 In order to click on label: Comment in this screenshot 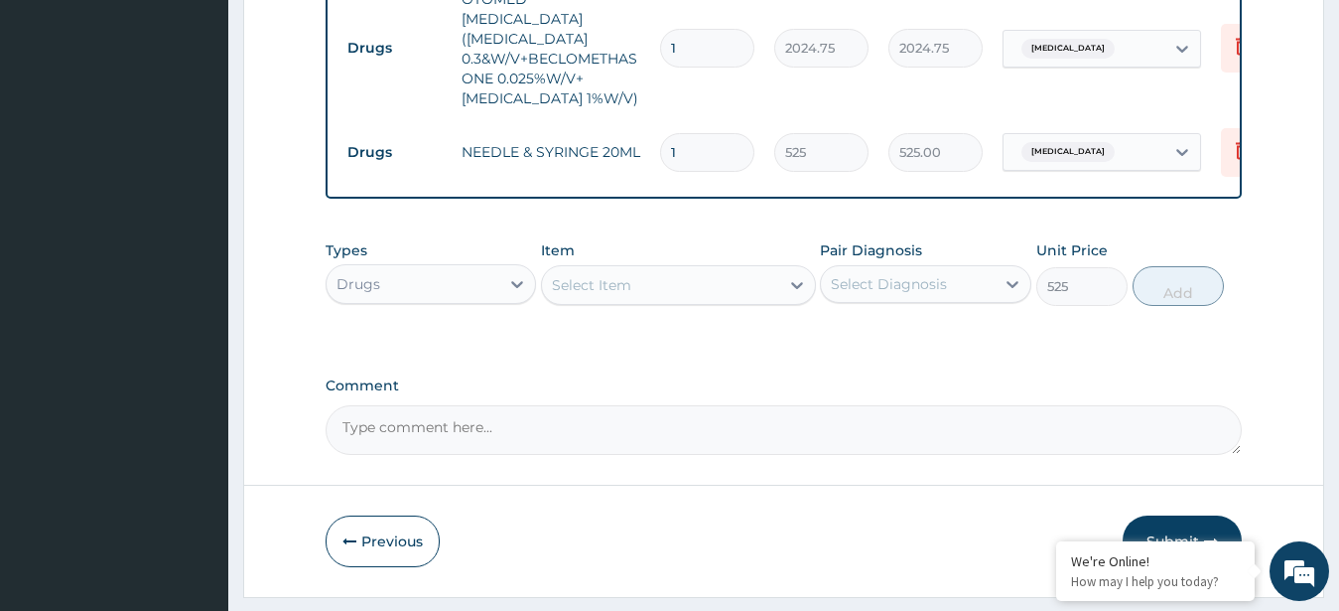, I will do `click(784, 385)`.